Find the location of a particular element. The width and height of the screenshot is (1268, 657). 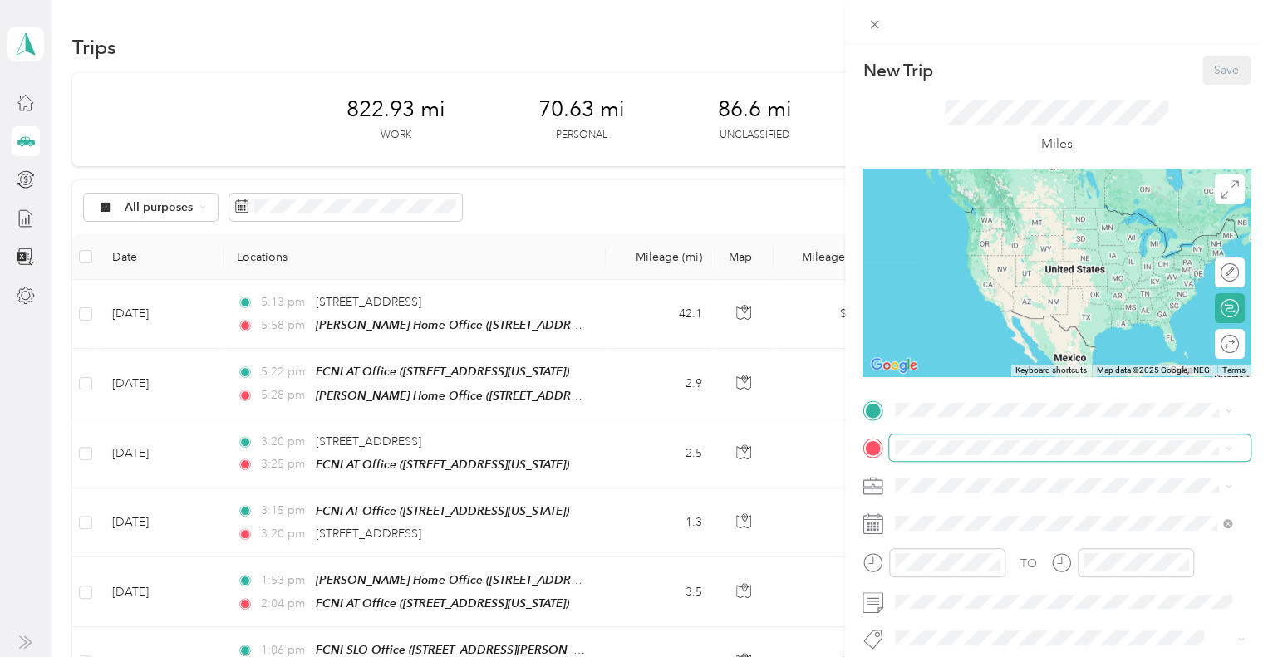

img: Google is located at coordinates (894, 366).